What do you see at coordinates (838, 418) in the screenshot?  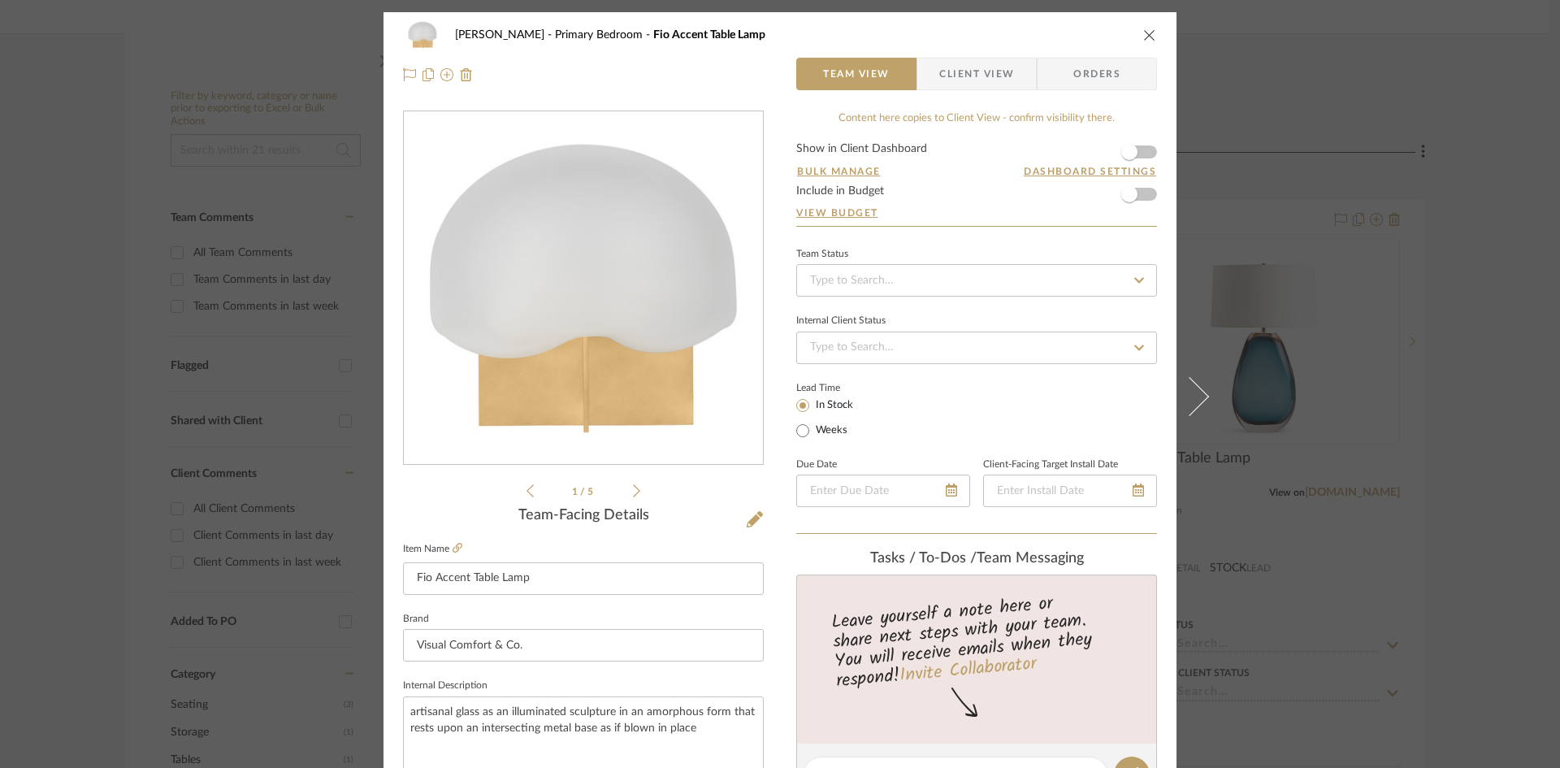 I see `mat-radio-group: Select item type` at bounding box center [838, 418].